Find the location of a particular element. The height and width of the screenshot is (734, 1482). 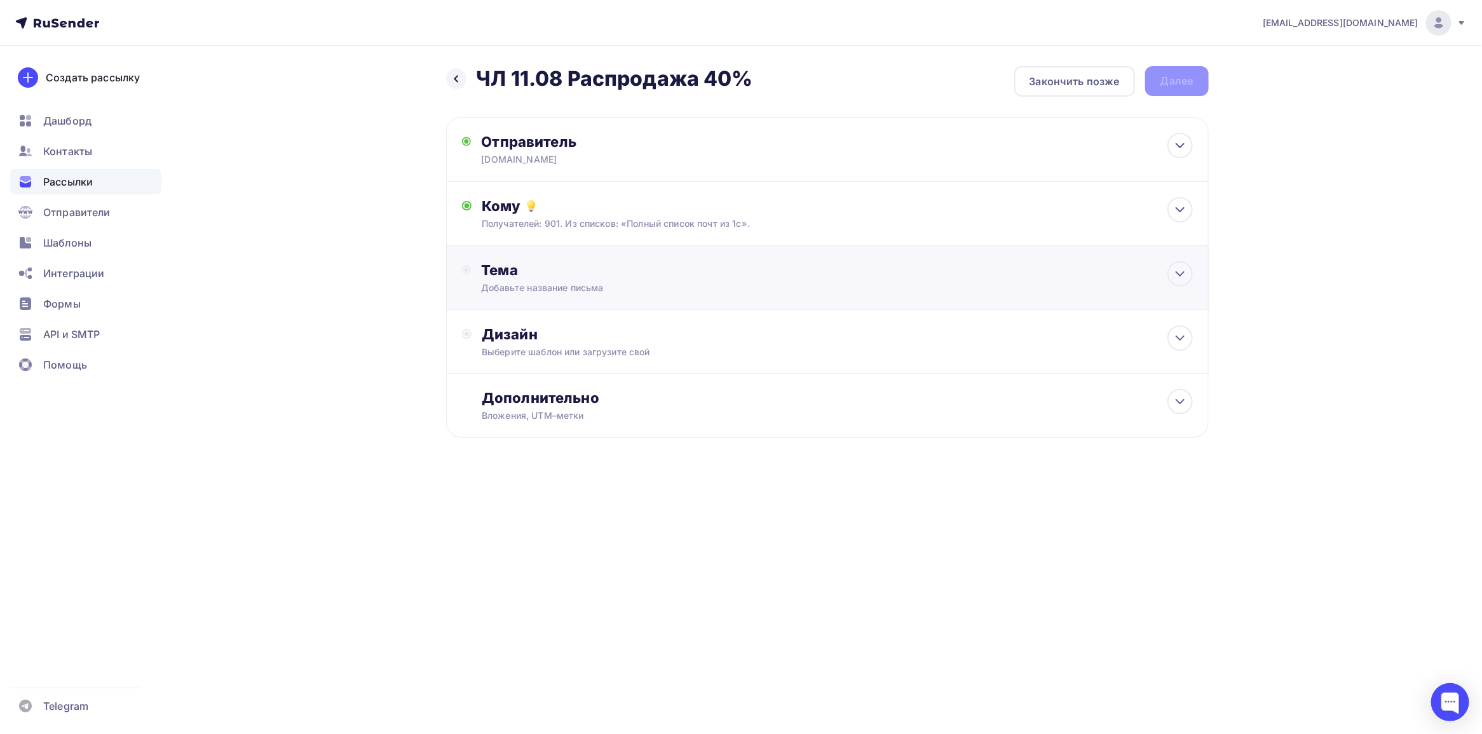

span: Помощь is located at coordinates (65, 365).